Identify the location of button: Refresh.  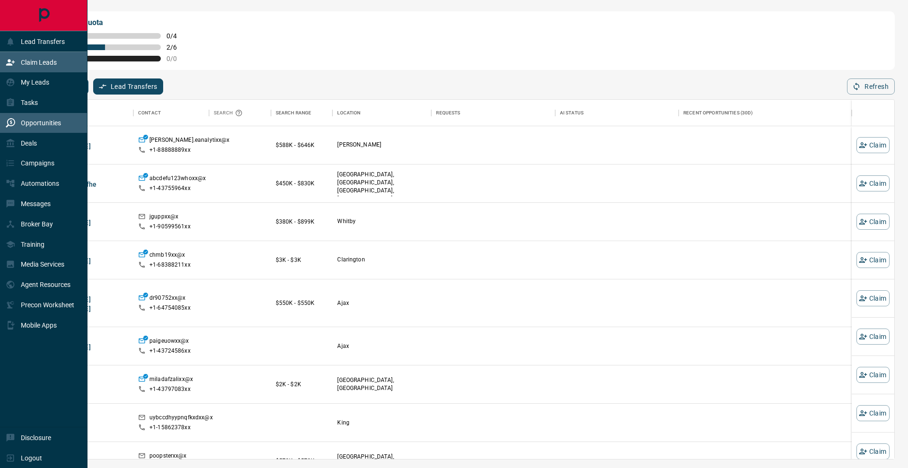
(871, 87).